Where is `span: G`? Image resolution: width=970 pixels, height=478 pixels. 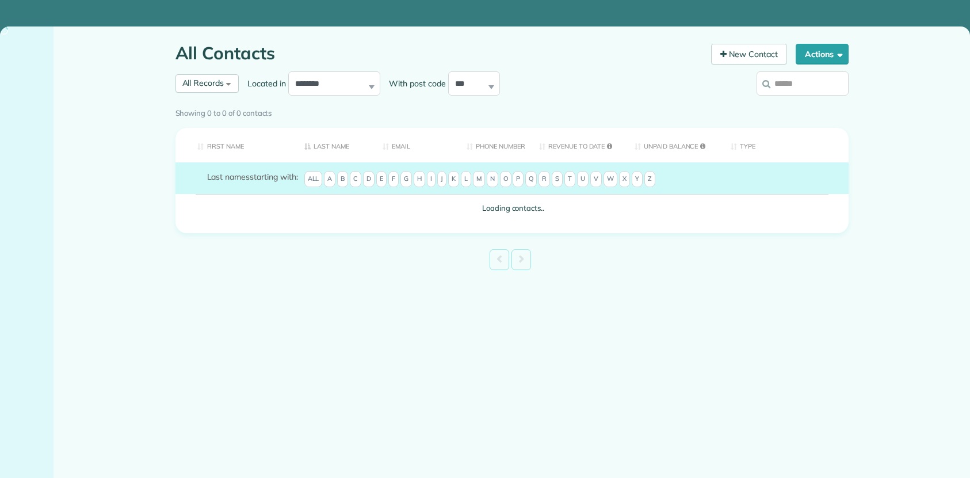
span: G is located at coordinates (406, 179).